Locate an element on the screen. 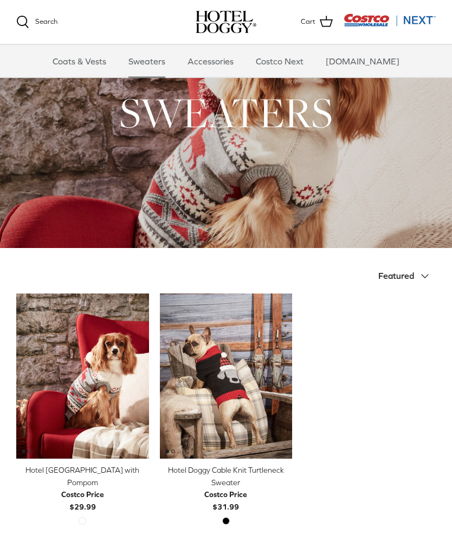 Image resolution: width=452 pixels, height=548 pixels. b: $31.99 is located at coordinates (225, 500).